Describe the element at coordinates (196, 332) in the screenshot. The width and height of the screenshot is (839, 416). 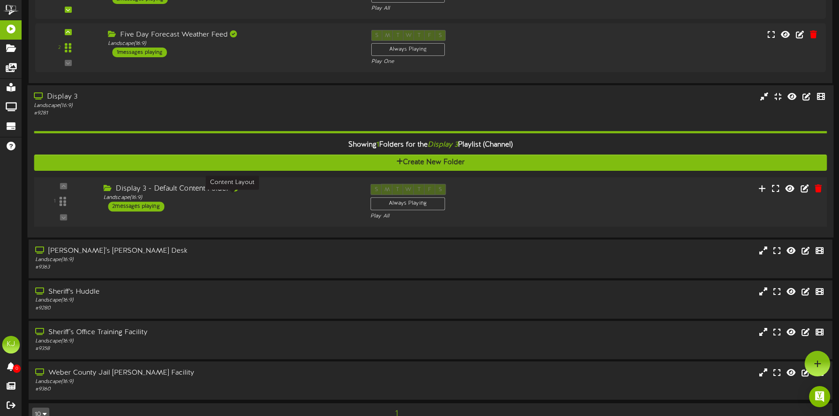
I see `div: Sheriff’s Office Training Facility` at that location.